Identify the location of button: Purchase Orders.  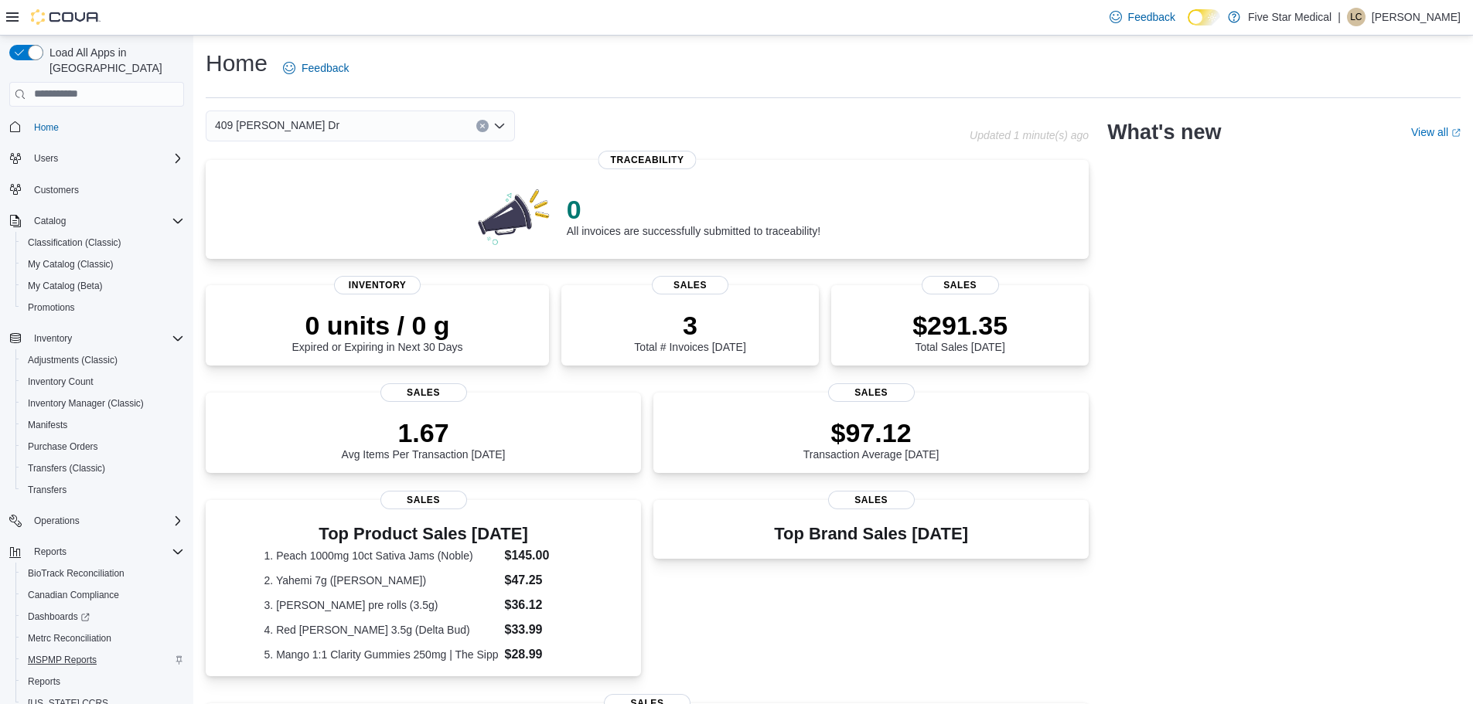
(103, 447).